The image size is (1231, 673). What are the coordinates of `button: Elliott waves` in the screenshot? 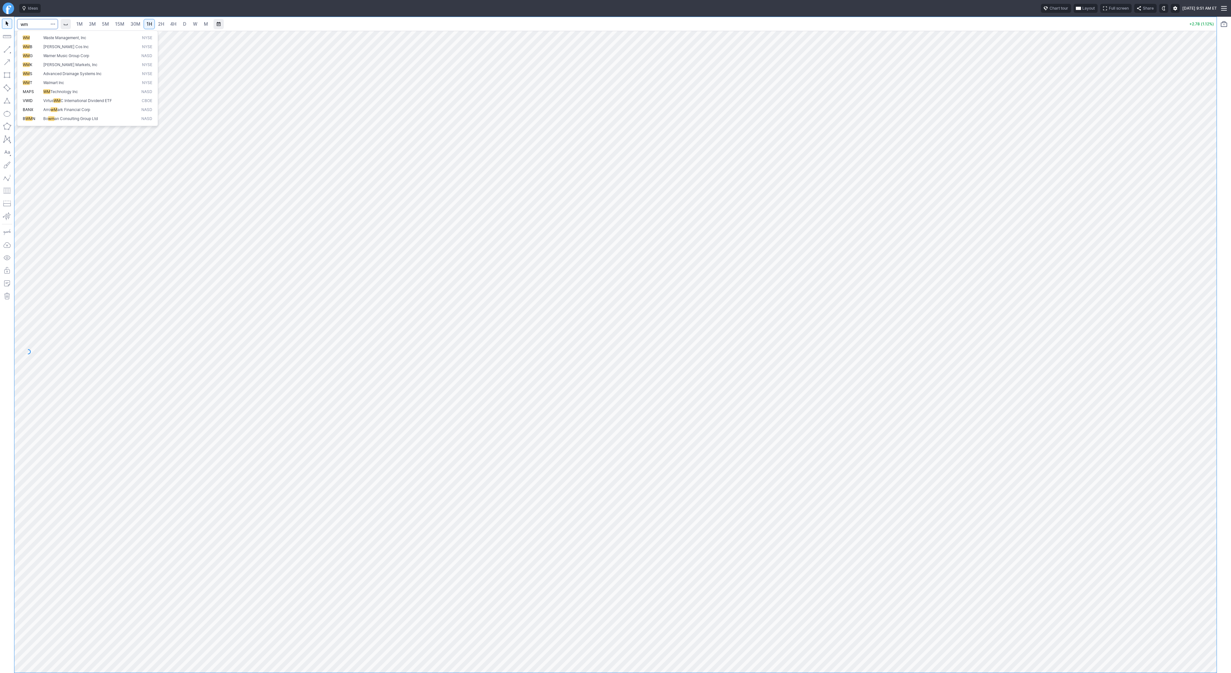 It's located at (7, 178).